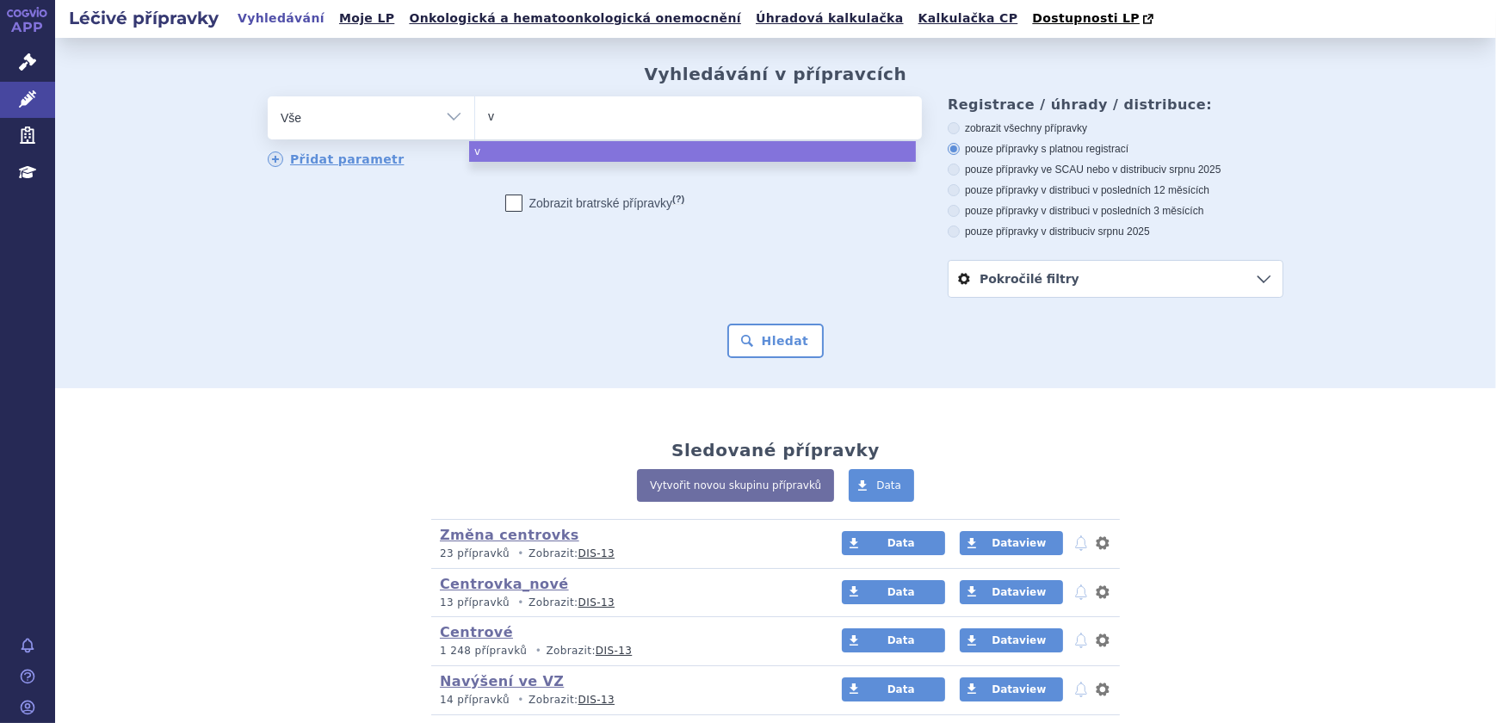 The width and height of the screenshot is (1496, 723). Describe the element at coordinates (1085, 18) in the screenshot. I see `span: Dostupnosti LP` at that location.